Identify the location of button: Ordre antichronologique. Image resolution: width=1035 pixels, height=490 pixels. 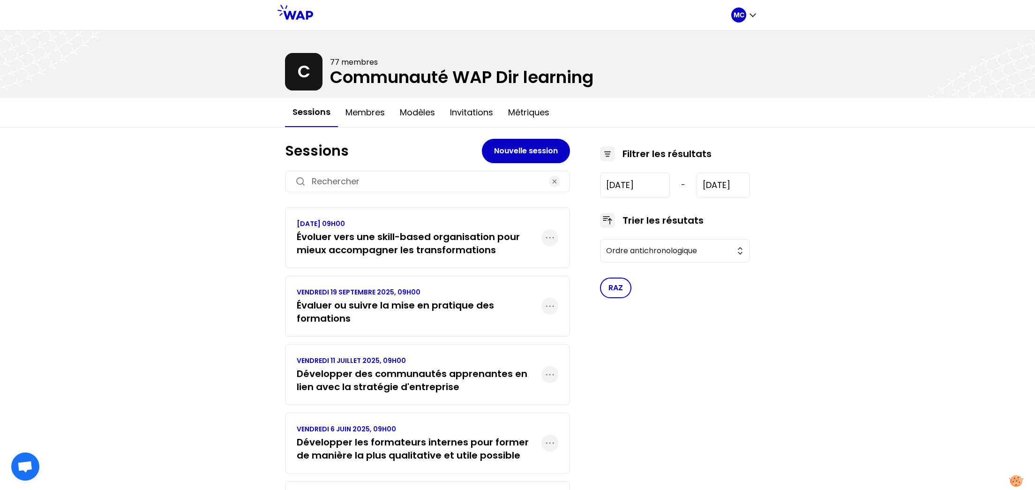
(675, 251).